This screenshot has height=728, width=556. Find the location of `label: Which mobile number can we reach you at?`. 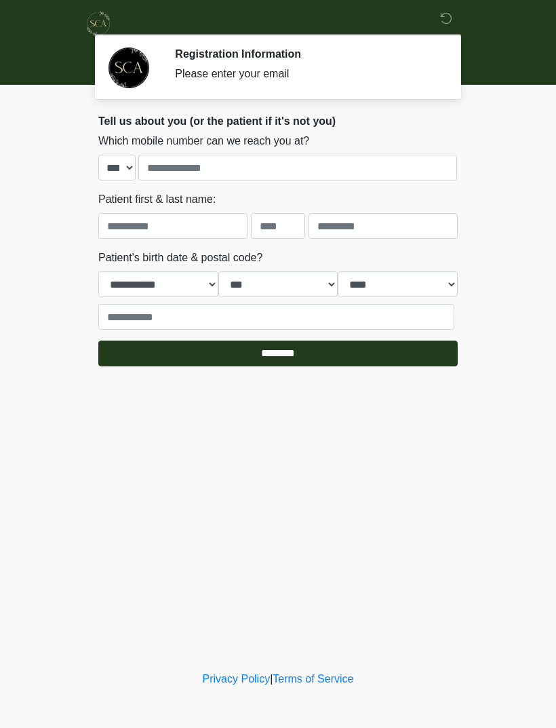

label: Which mobile number can we reach you at? is located at coordinates (204, 141).